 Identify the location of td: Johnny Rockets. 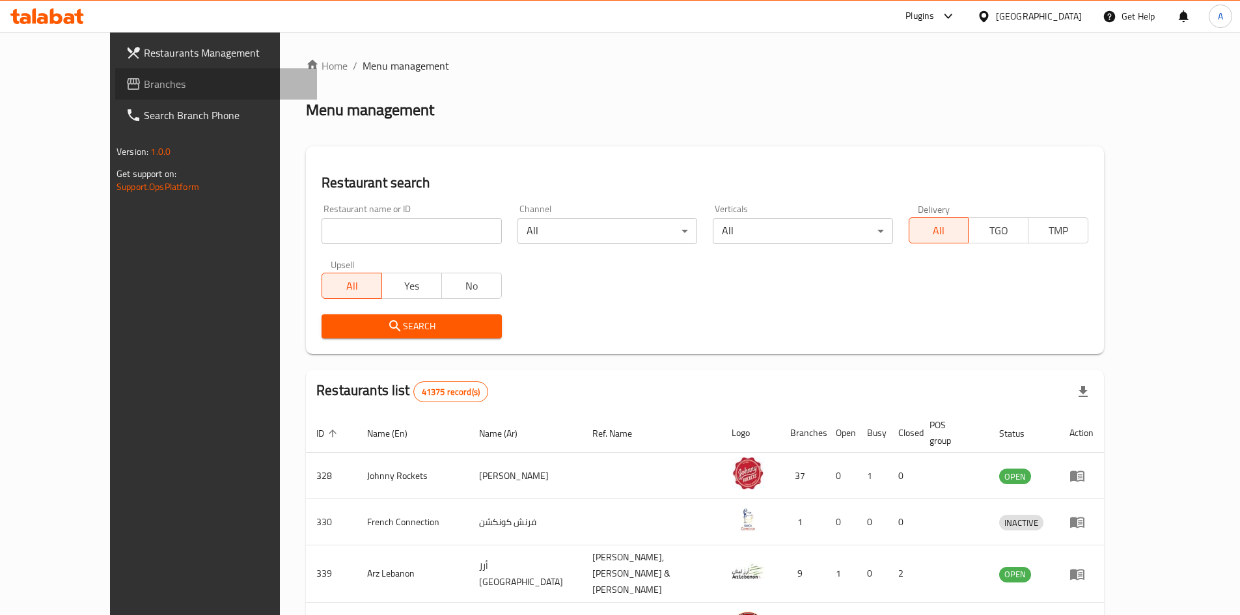
(413, 476).